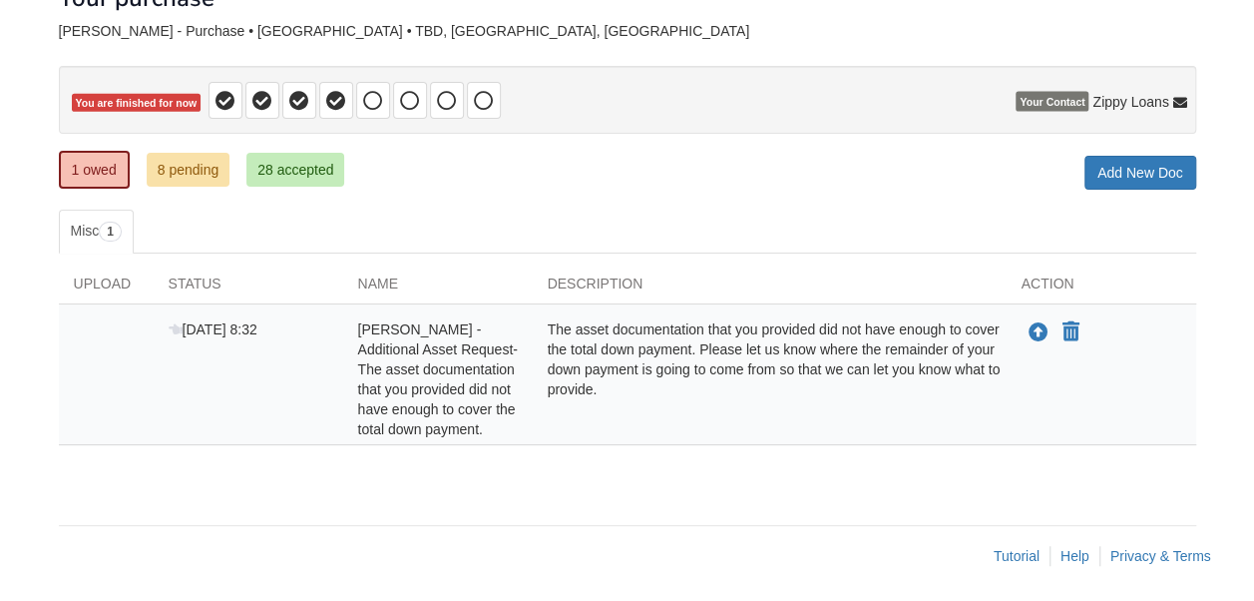  Describe the element at coordinates (110, 232) in the screenshot. I see `span: 1` at that location.